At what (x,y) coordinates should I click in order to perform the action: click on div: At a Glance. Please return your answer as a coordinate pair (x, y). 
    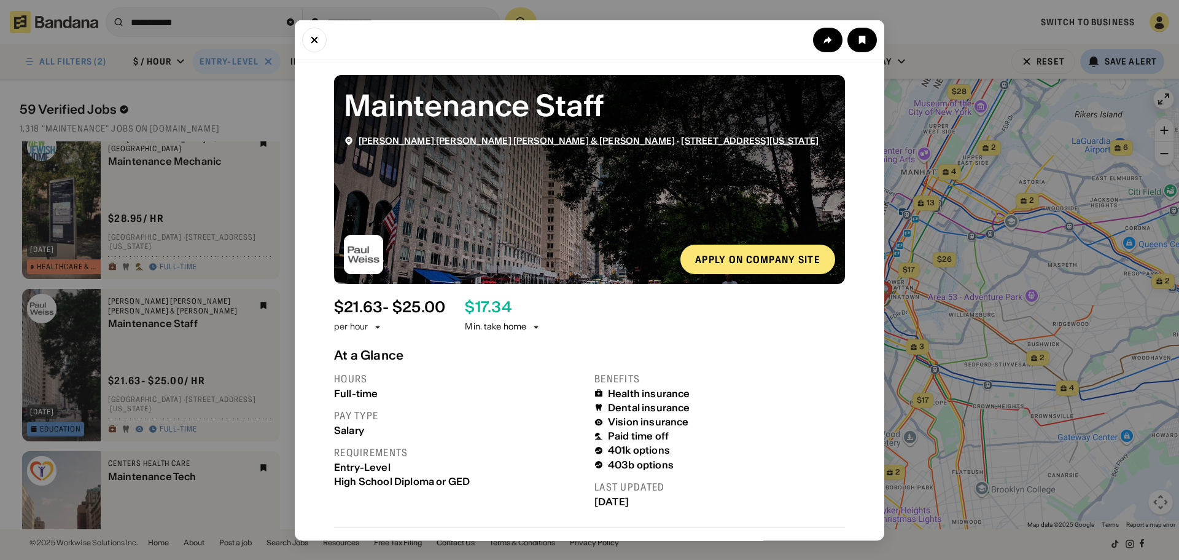
    Looking at the image, I should click on (590, 354).